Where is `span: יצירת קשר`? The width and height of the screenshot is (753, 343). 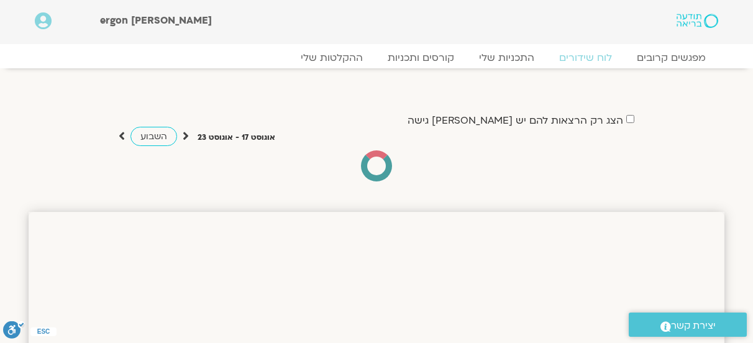
span: יצירת קשר is located at coordinates (693, 325).